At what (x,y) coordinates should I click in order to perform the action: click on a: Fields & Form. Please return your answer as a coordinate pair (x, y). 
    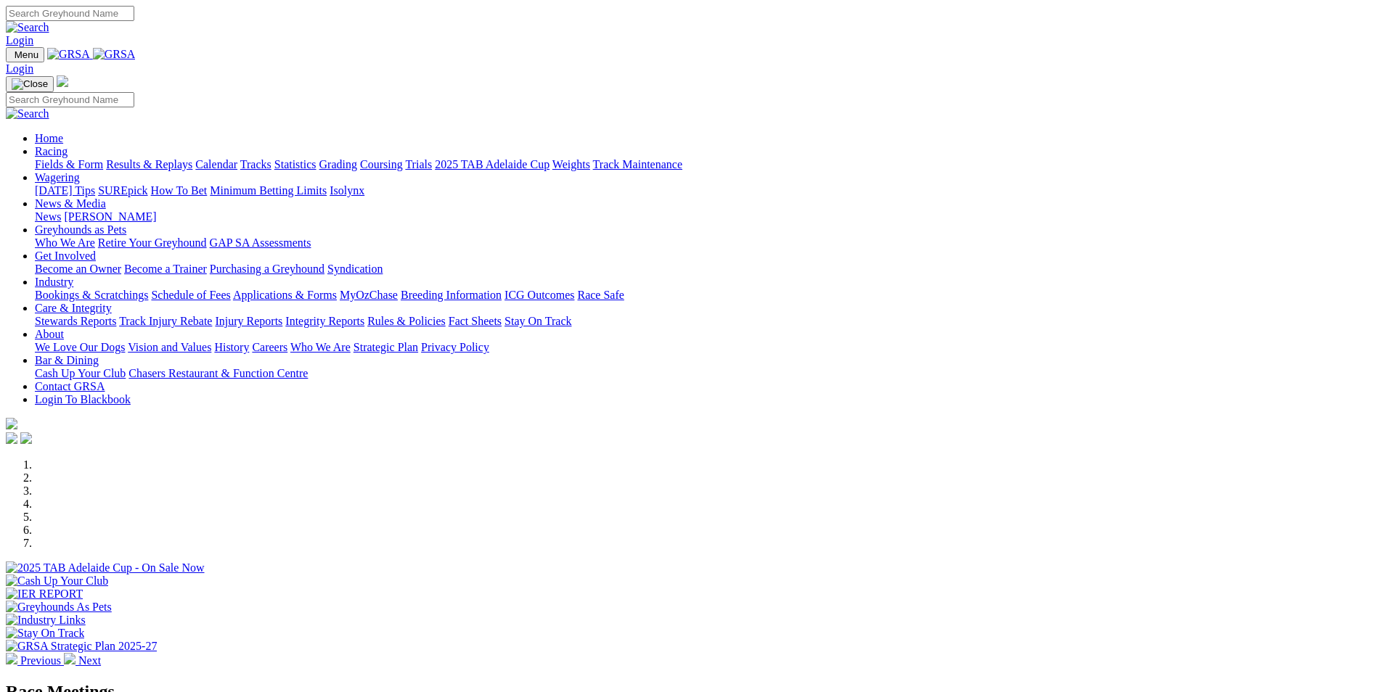
    Looking at the image, I should click on (69, 164).